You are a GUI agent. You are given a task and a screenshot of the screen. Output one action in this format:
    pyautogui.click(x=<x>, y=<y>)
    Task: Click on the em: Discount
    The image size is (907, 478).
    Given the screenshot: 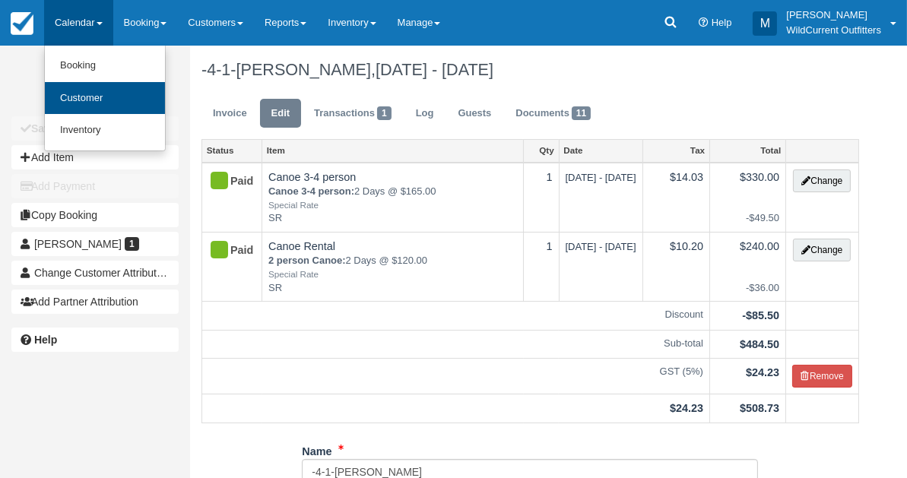 What is the action you would take?
    pyautogui.click(x=456, y=315)
    